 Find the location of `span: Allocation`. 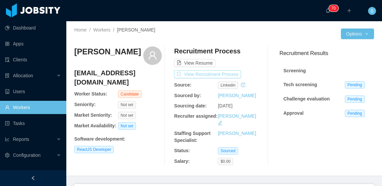

span: Allocation is located at coordinates (23, 76).